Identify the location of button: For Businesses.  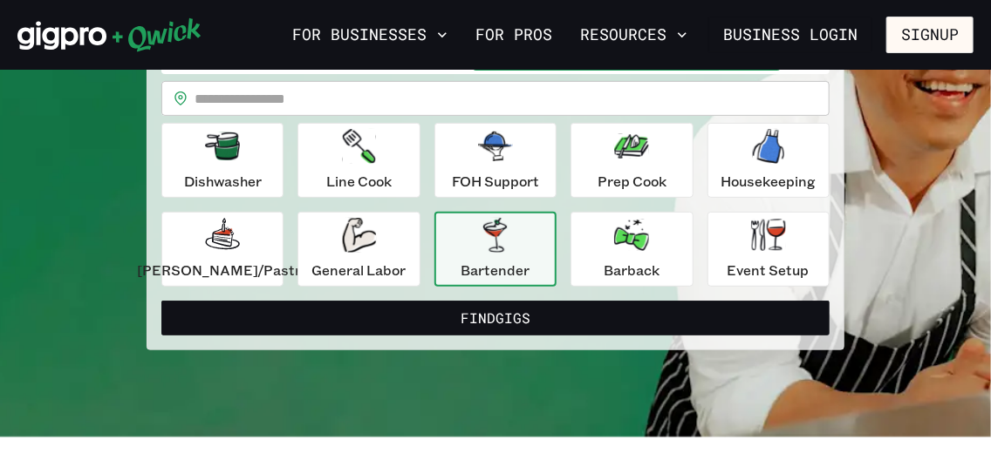
(370, 35).